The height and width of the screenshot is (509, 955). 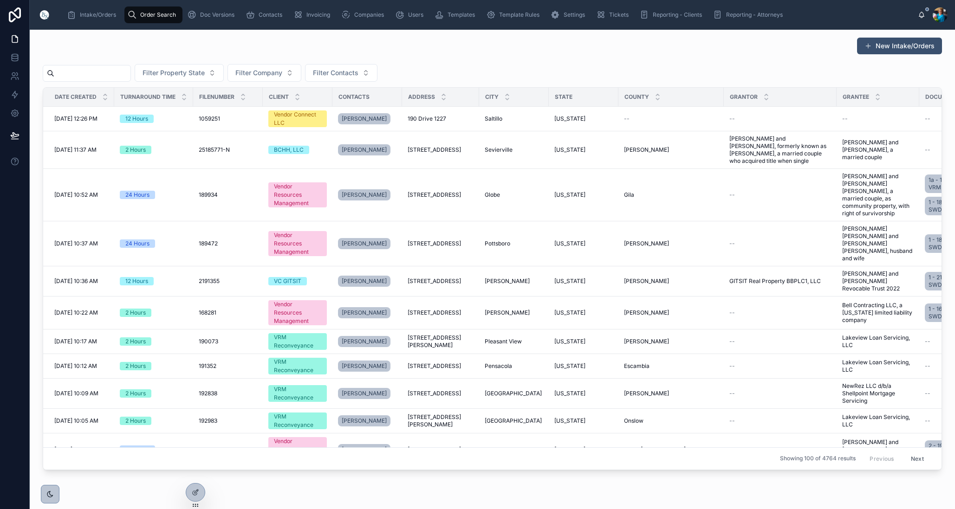 I want to click on a: 189472, so click(x=228, y=244).